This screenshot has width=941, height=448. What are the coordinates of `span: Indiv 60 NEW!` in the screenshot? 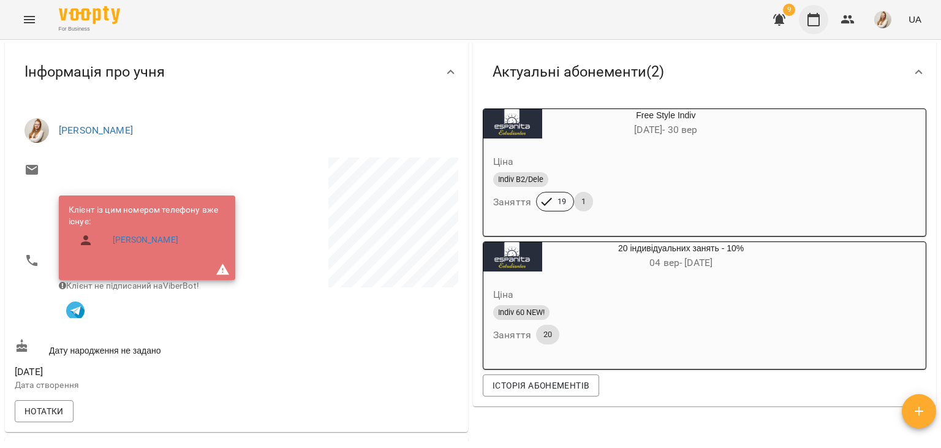 It's located at (521, 312).